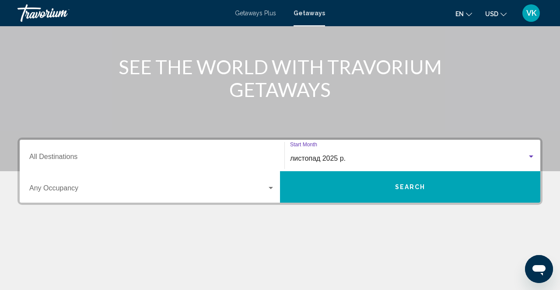 The image size is (560, 290). Describe the element at coordinates (410, 187) in the screenshot. I see `button: Search` at that location.